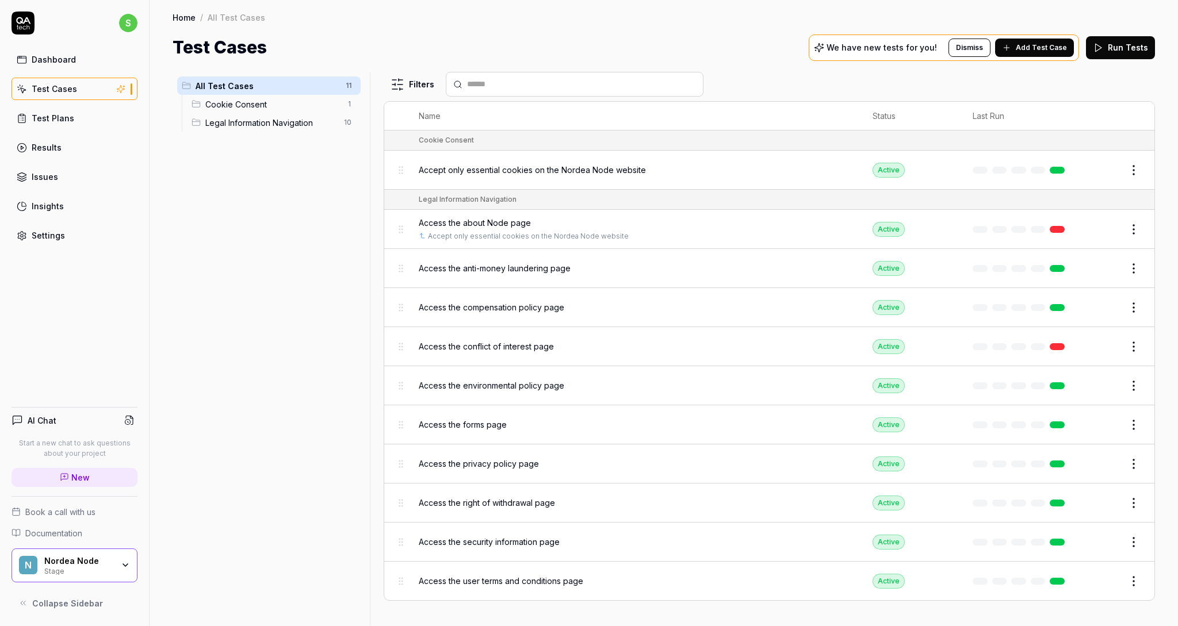 This screenshot has height=626, width=1178. I want to click on span: s, so click(128, 23).